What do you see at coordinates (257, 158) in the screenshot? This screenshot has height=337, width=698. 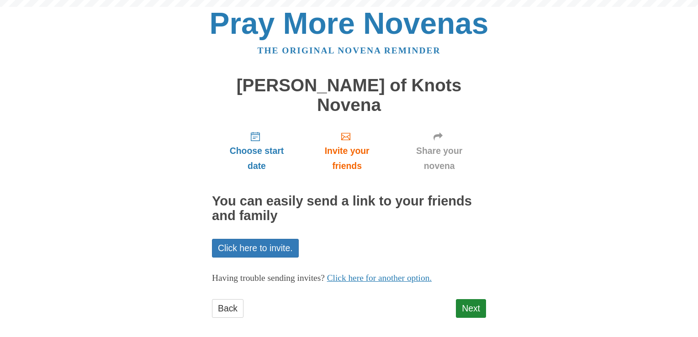 I see `span: Choose start date` at bounding box center [257, 158].